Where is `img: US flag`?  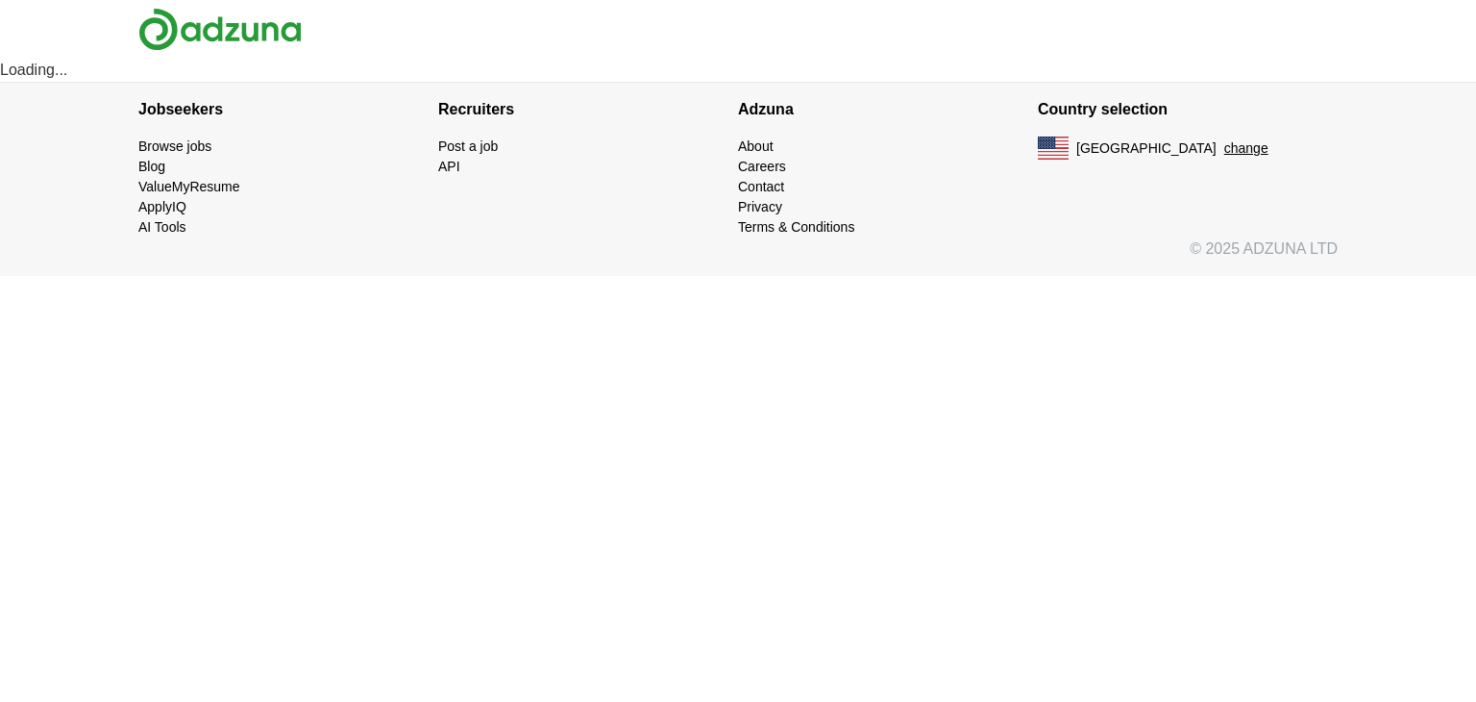
img: US flag is located at coordinates (1053, 148).